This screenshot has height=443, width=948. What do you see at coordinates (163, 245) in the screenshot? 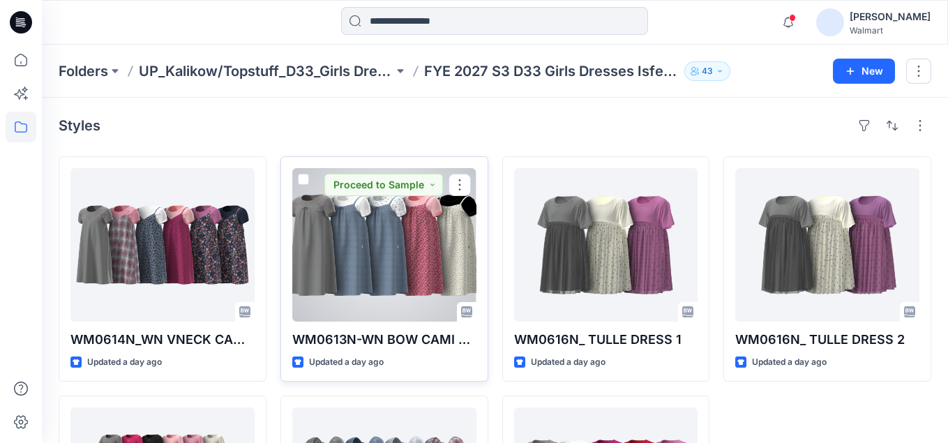
I see `a: WM0614N_WN VNECK CAMI DRESS` at bounding box center [163, 245].